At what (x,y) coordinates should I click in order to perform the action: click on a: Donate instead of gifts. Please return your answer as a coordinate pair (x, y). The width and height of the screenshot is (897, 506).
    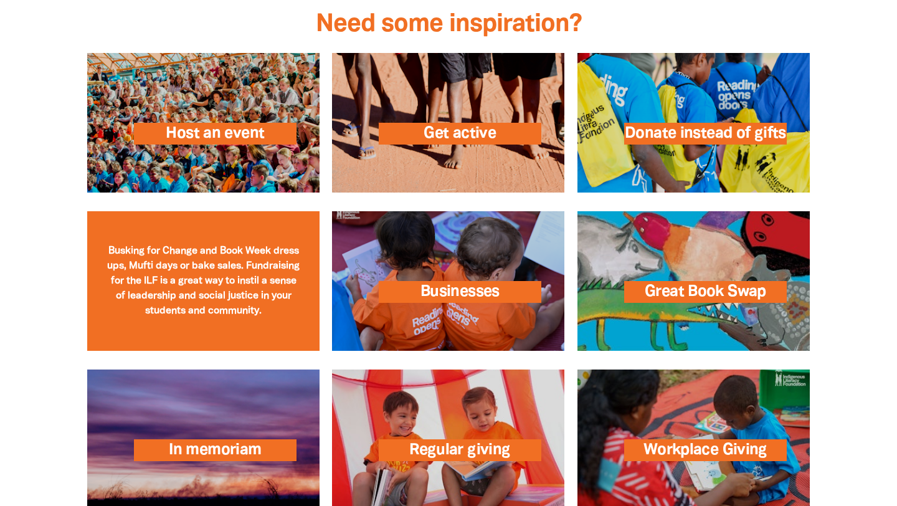
    Looking at the image, I should click on (694, 123).